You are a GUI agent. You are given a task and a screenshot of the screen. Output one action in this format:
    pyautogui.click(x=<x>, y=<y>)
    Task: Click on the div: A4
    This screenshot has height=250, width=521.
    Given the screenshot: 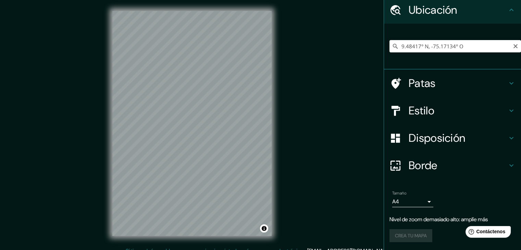 What is the action you would take?
    pyautogui.click(x=413, y=202)
    